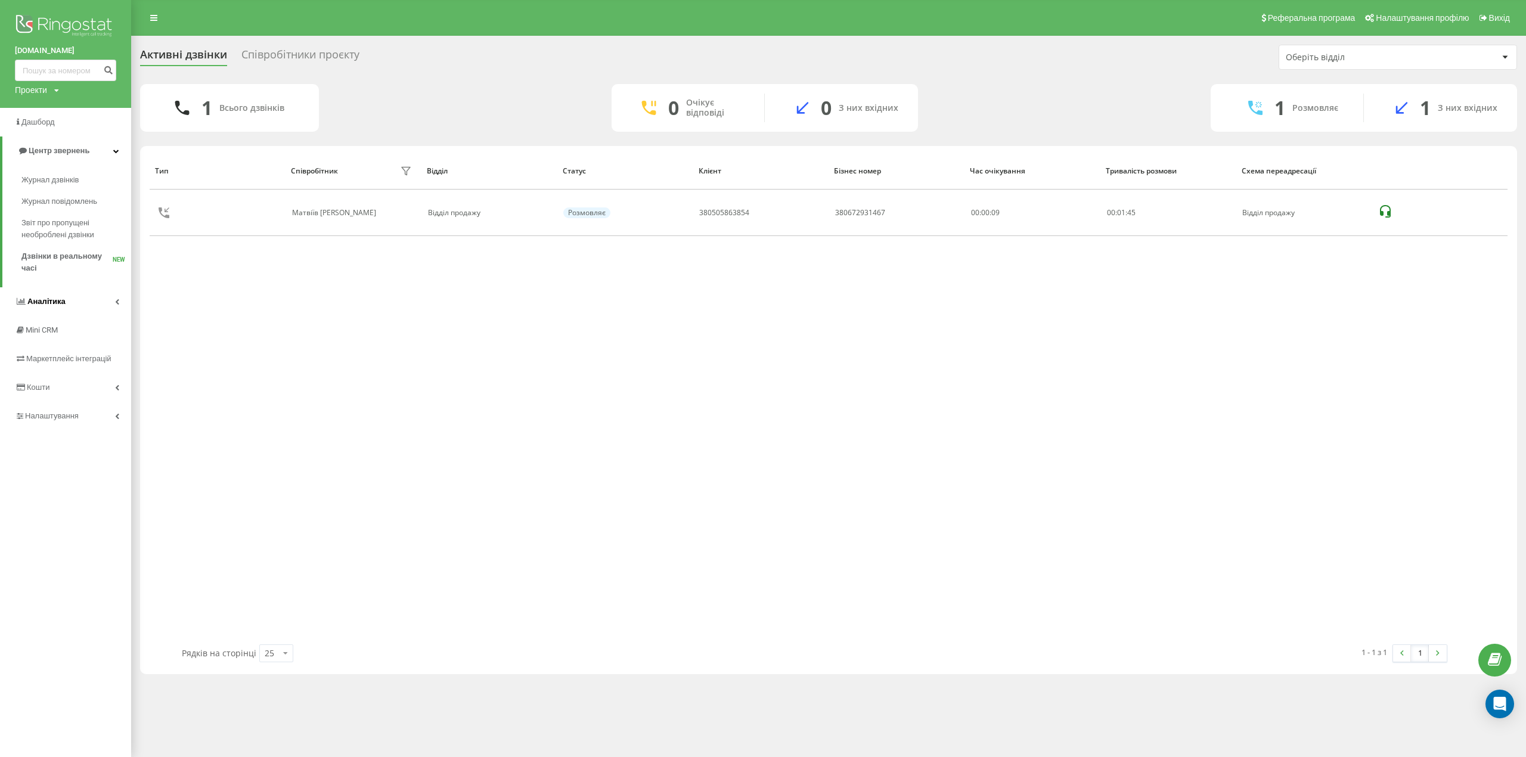 This screenshot has height=757, width=1526. I want to click on span: Кошти, so click(38, 387).